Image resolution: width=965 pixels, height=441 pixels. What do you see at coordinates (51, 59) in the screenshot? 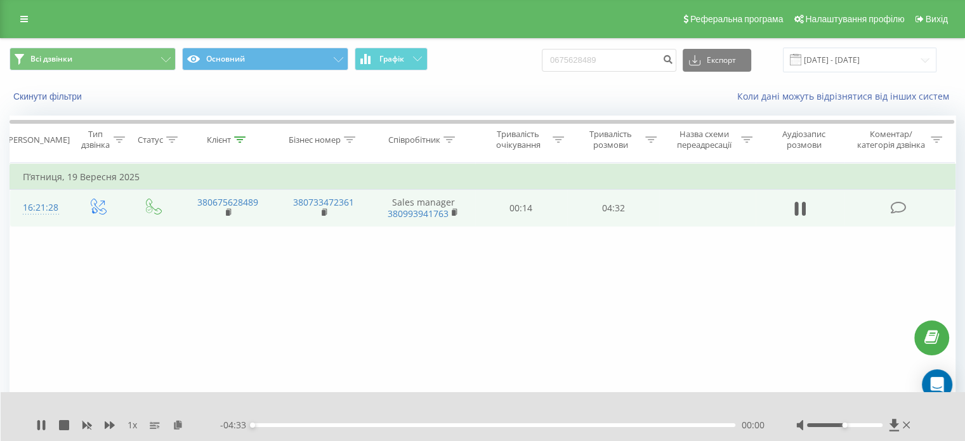
I see `span: Всі дзвінки` at bounding box center [51, 59].